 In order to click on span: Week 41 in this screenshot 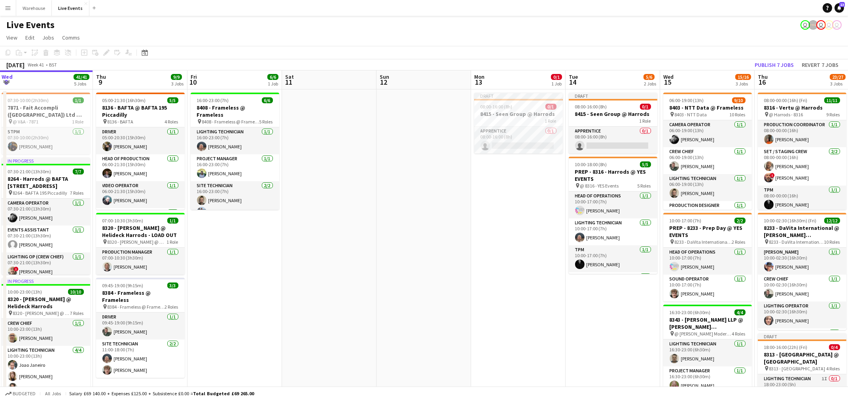, I will do `click(36, 64)`.